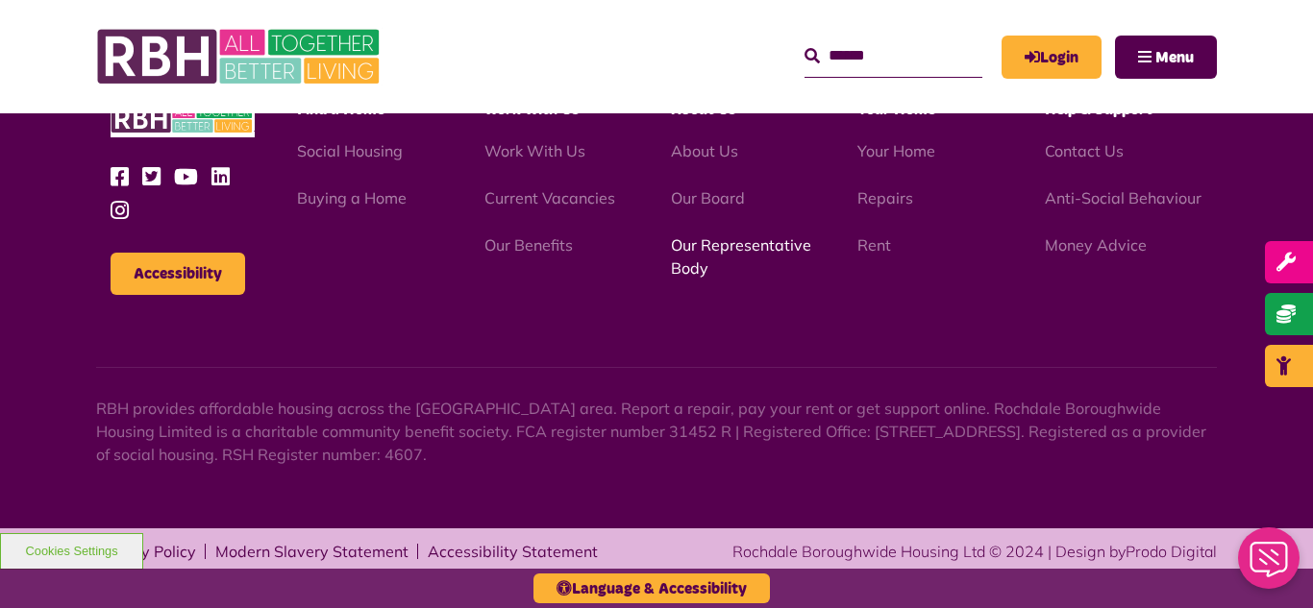  I want to click on a: About Us, so click(705, 151).